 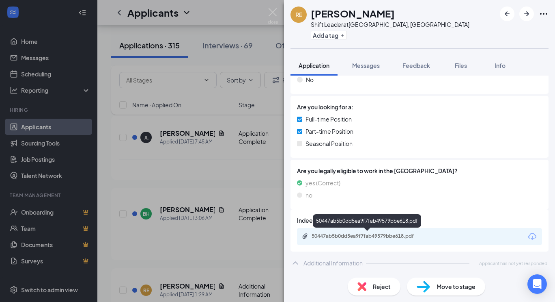 What do you see at coordinates (314, 65) in the screenshot?
I see `span: Application` at bounding box center [314, 65].